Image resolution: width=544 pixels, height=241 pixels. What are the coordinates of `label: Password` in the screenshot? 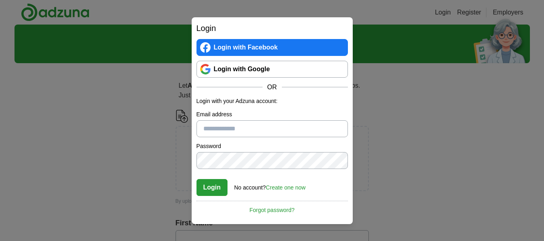 It's located at (272, 146).